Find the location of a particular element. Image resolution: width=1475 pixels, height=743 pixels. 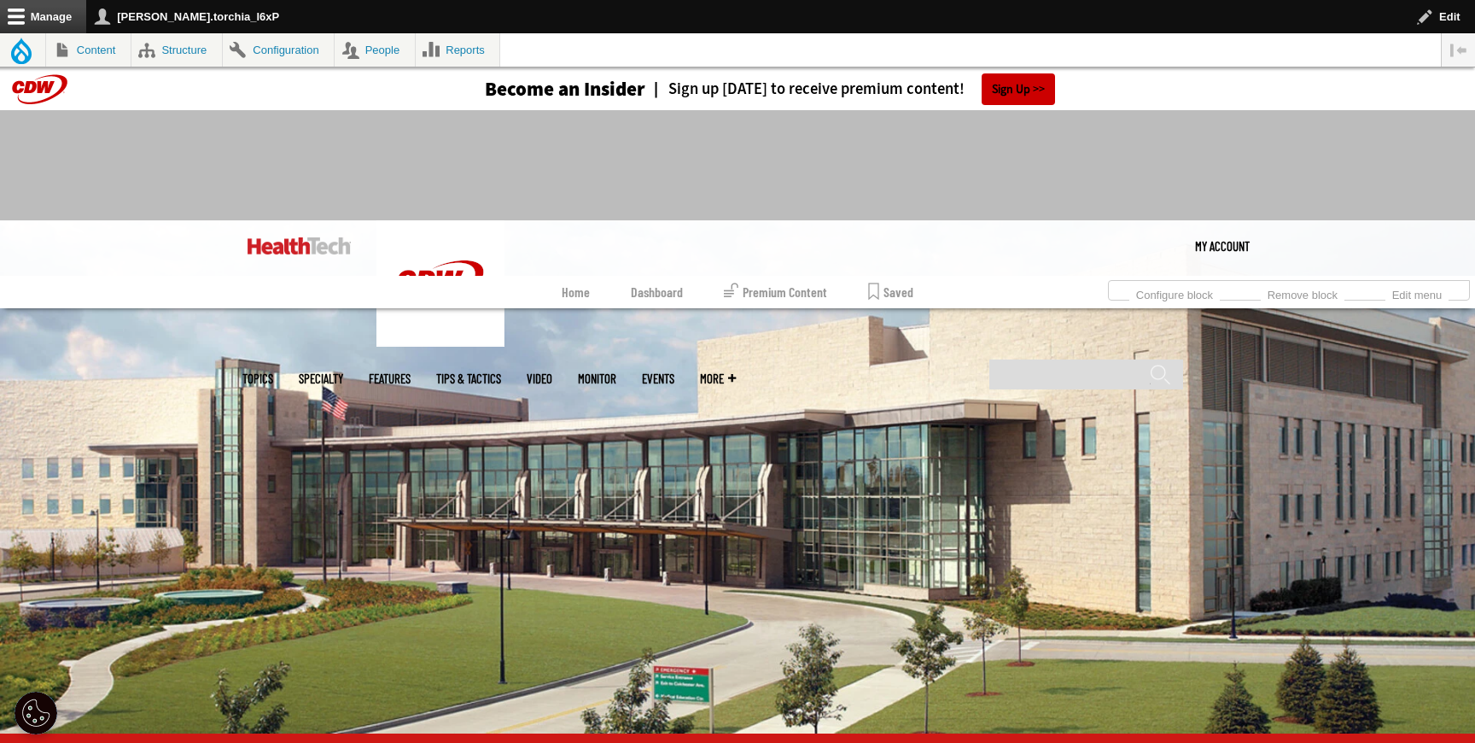

a: My Account is located at coordinates (1222, 246).